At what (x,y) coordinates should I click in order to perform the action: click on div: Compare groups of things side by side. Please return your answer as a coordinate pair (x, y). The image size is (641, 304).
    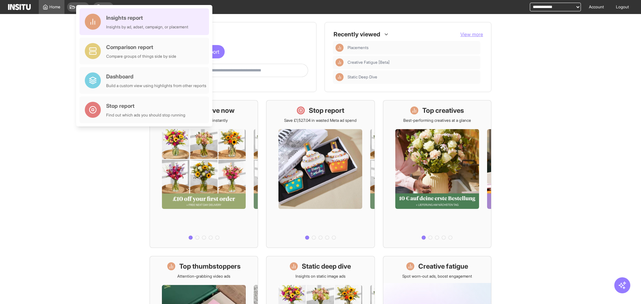
    Looking at the image, I should click on (141, 56).